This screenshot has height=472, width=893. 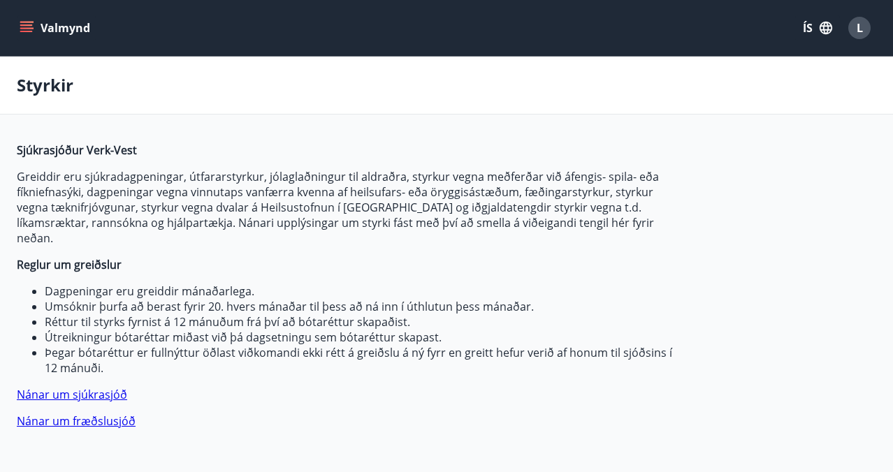 What do you see at coordinates (818, 28) in the screenshot?
I see `button: ÍS` at bounding box center [818, 28].